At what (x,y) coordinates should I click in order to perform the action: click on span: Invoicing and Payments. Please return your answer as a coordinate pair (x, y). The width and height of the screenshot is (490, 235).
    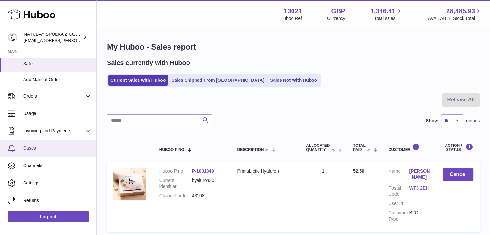
    Looking at the image, I should click on (54, 131).